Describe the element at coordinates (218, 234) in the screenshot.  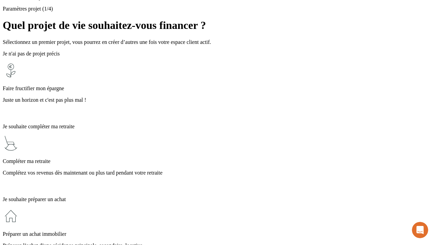
I see `p: Préparer un achat immobilier` at that location.